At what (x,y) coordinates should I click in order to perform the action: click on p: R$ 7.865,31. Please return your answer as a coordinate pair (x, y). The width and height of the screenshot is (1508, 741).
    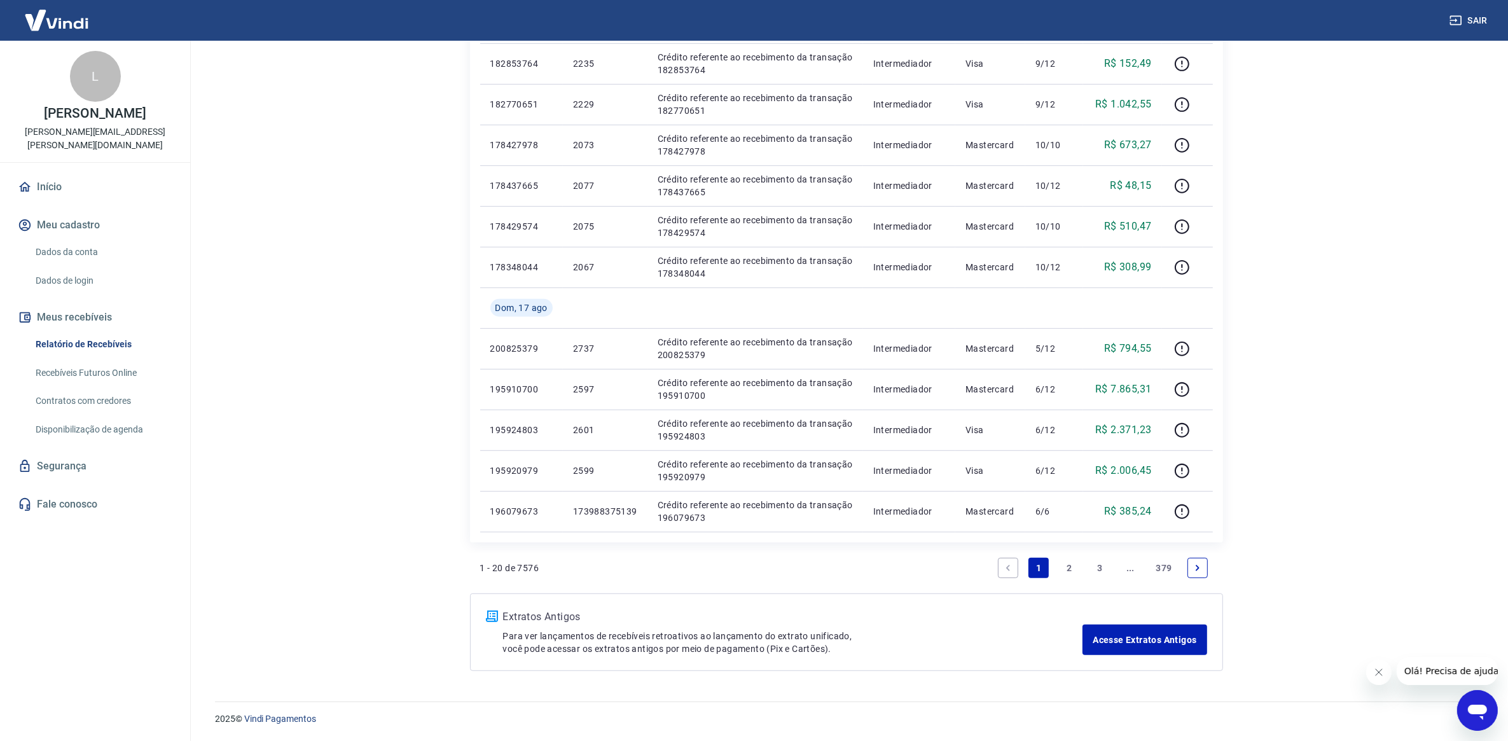
    Looking at the image, I should click on (1123, 389).